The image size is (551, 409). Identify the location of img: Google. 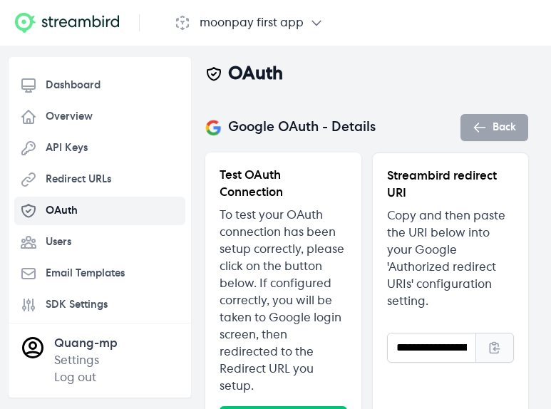
(214, 128).